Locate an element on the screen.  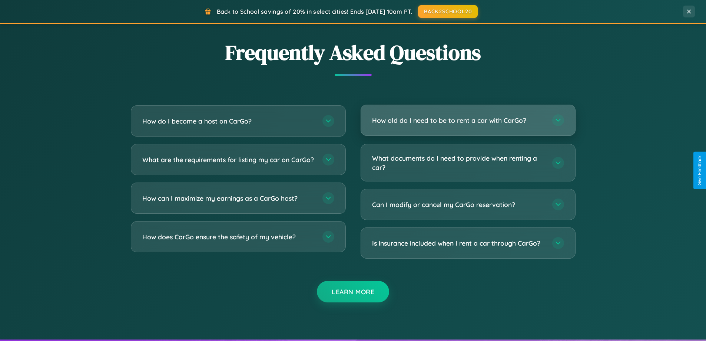
h3: How old do I need to be to rent a car with CarGo? is located at coordinates (459, 120).